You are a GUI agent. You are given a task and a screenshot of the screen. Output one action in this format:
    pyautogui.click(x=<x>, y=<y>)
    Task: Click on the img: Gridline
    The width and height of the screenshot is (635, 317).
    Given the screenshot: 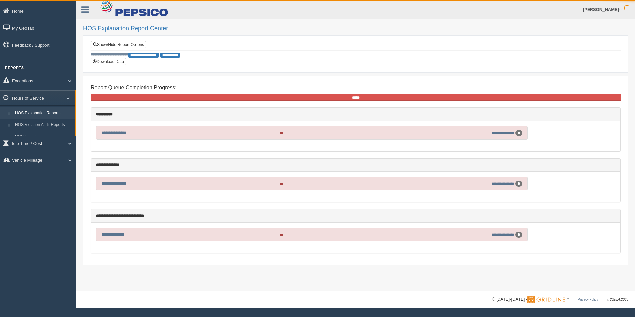 What is the action you would take?
    pyautogui.click(x=546, y=299)
    